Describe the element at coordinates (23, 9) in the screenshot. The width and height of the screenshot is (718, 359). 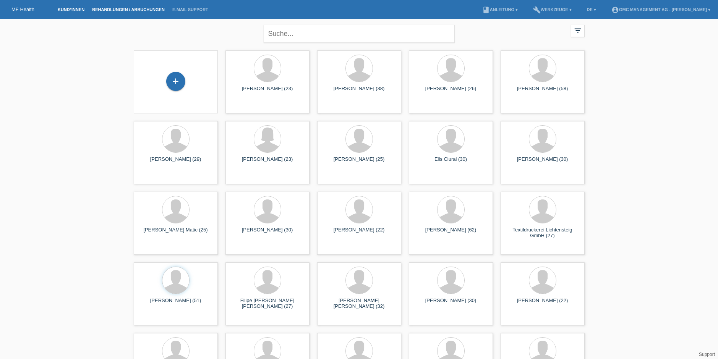
I see `a: MF Health` at that location.